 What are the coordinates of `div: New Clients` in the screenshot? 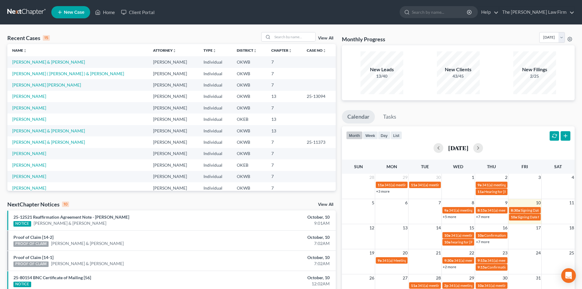 It's located at (458, 69).